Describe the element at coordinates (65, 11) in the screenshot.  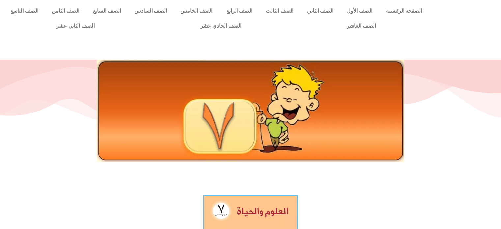
I see `a: الصف الثامن` at that location.